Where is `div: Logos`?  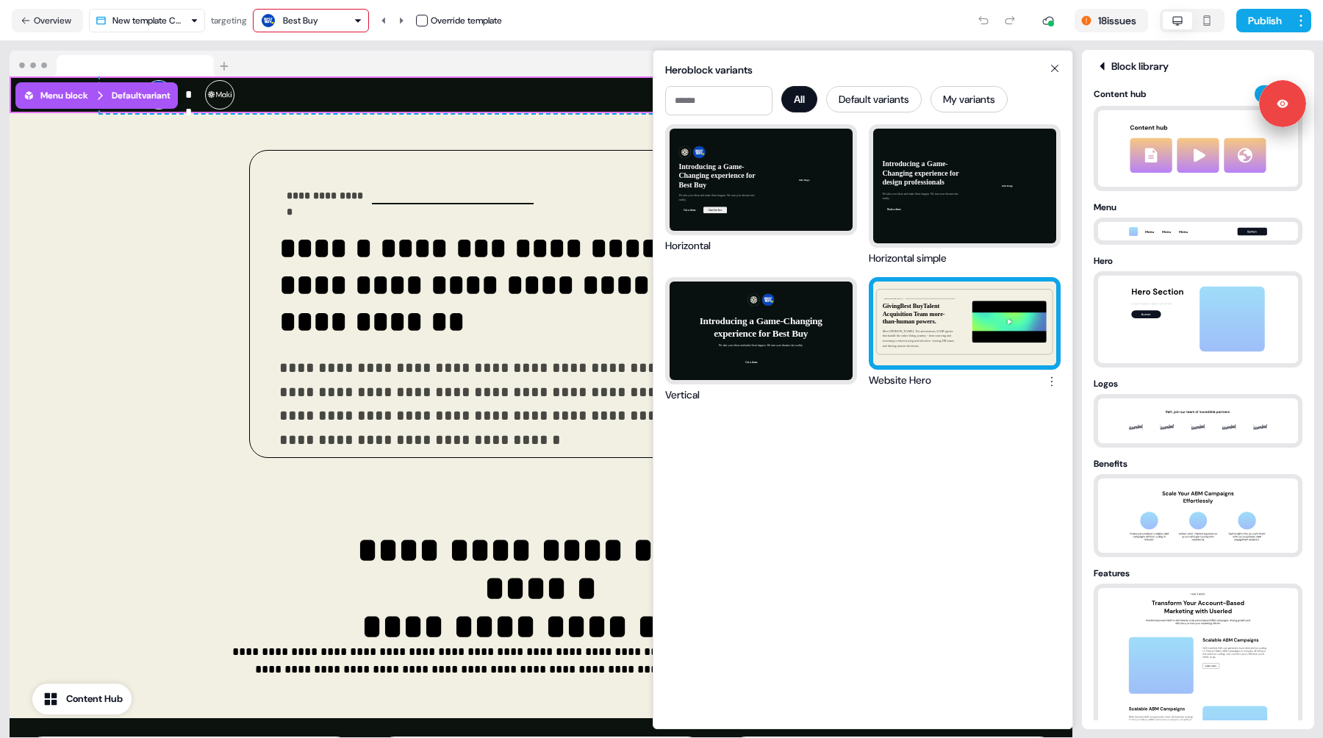
div: Logos is located at coordinates (1198, 384).